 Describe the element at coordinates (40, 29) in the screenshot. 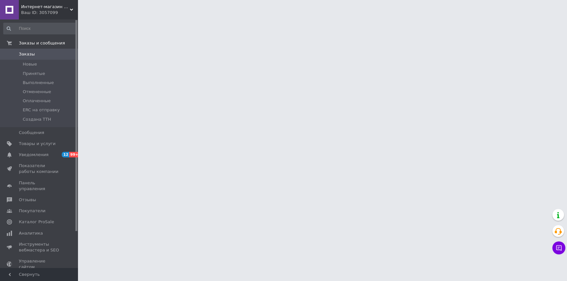

I see `input: Поиск` at that location.